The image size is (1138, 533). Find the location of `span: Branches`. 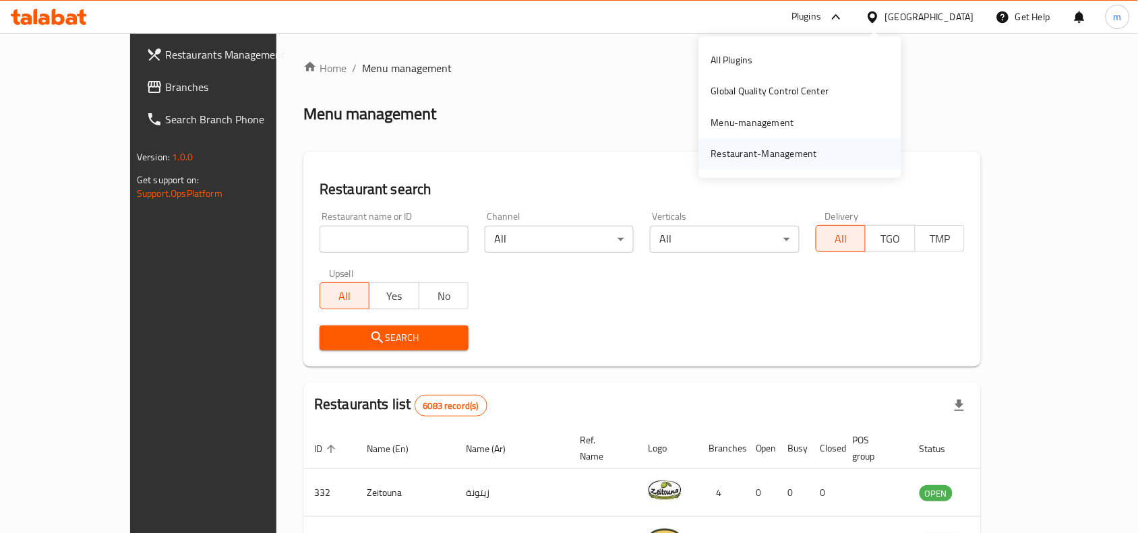

span: Branches is located at coordinates (237, 87).